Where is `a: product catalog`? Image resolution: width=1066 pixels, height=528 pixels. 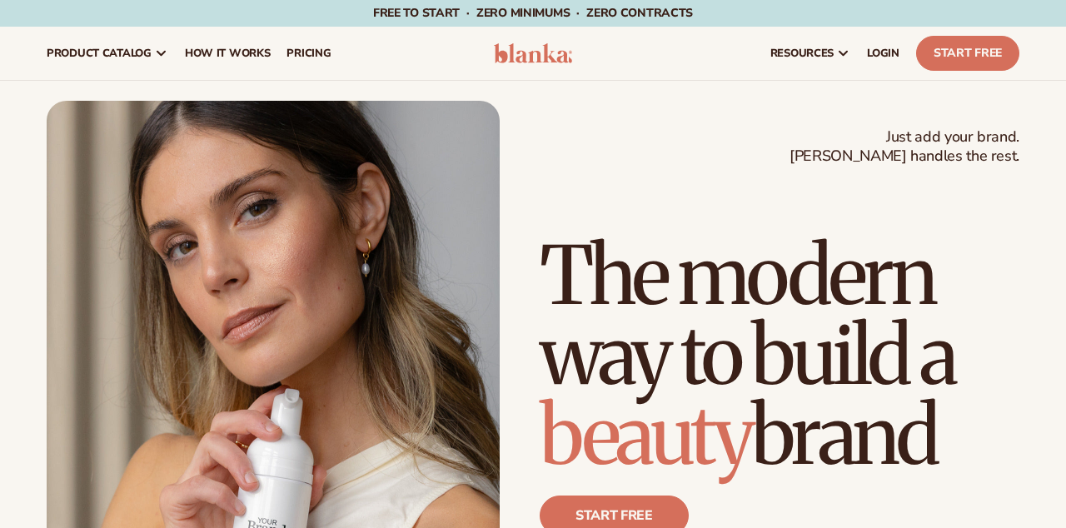
a: product catalog is located at coordinates (107, 53).